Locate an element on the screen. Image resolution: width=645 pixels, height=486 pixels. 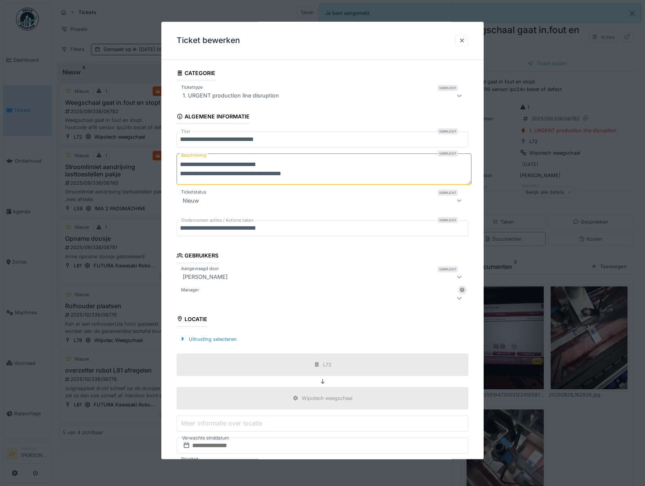
div: 1. URGENT production line disruption is located at coordinates (231, 96).